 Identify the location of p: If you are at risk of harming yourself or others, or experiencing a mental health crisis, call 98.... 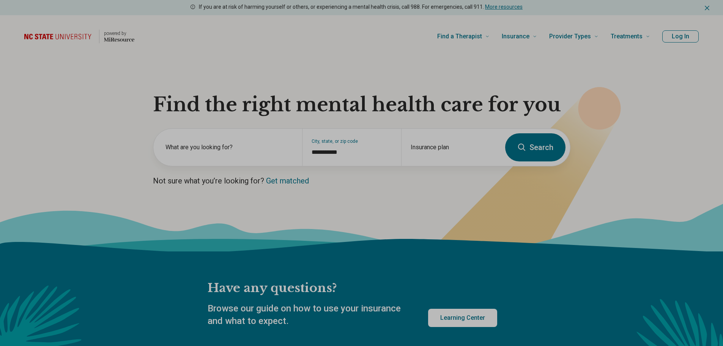
(360, 7).